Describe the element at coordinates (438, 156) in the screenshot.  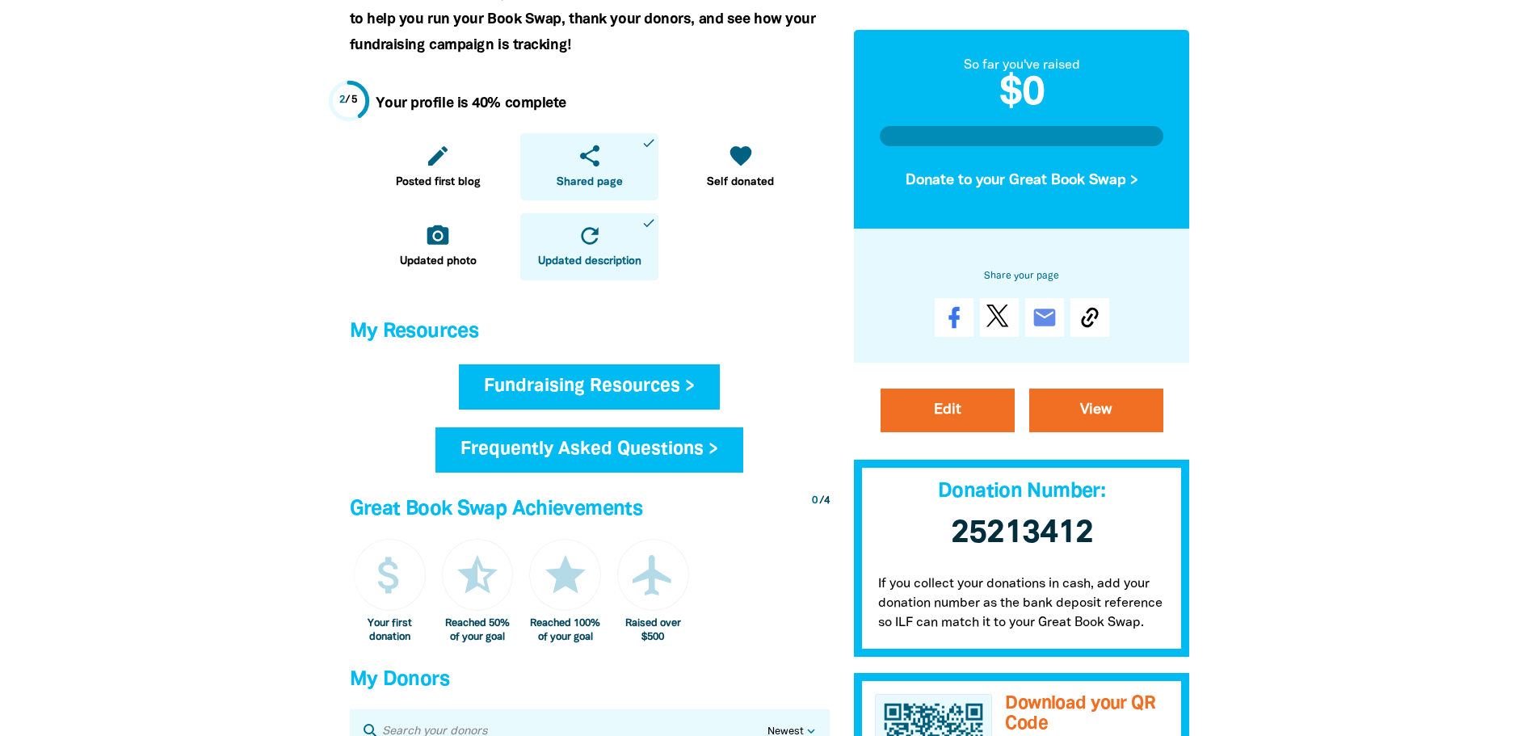
I see `i: edit` at that location.